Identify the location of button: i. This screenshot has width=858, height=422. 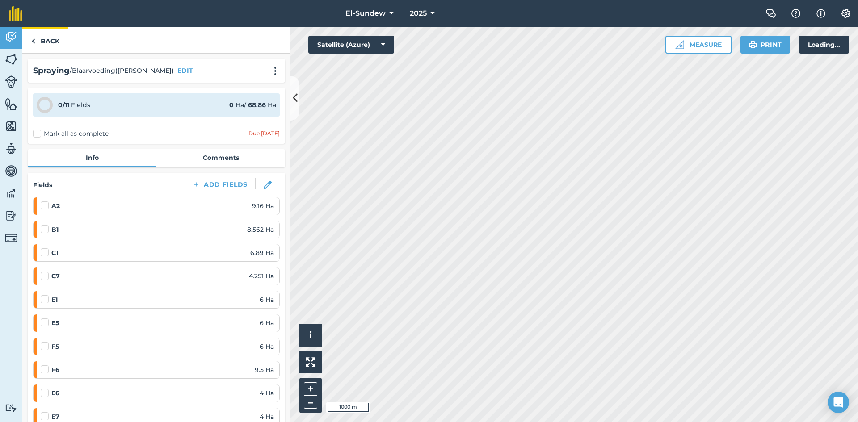
(311, 336).